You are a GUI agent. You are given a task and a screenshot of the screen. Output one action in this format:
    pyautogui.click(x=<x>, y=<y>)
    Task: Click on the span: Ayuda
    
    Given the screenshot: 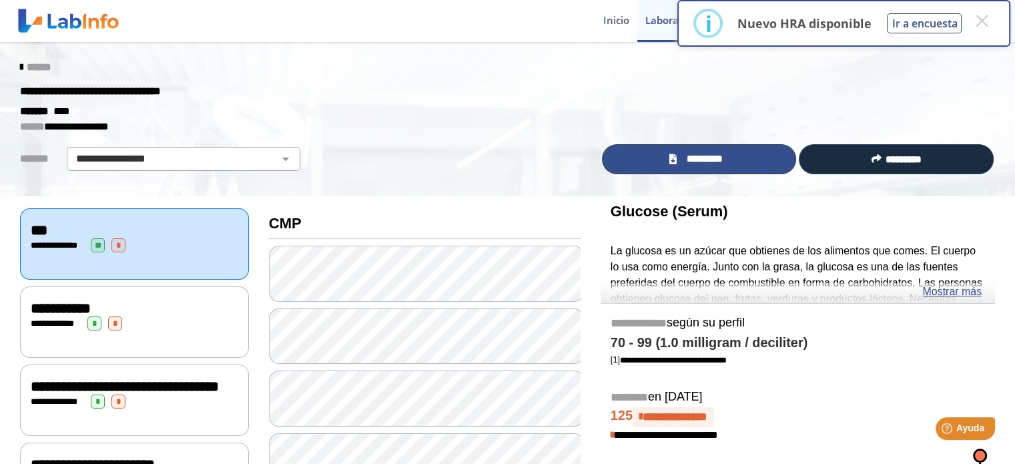 What is the action you would take?
    pyautogui.click(x=74, y=16)
    